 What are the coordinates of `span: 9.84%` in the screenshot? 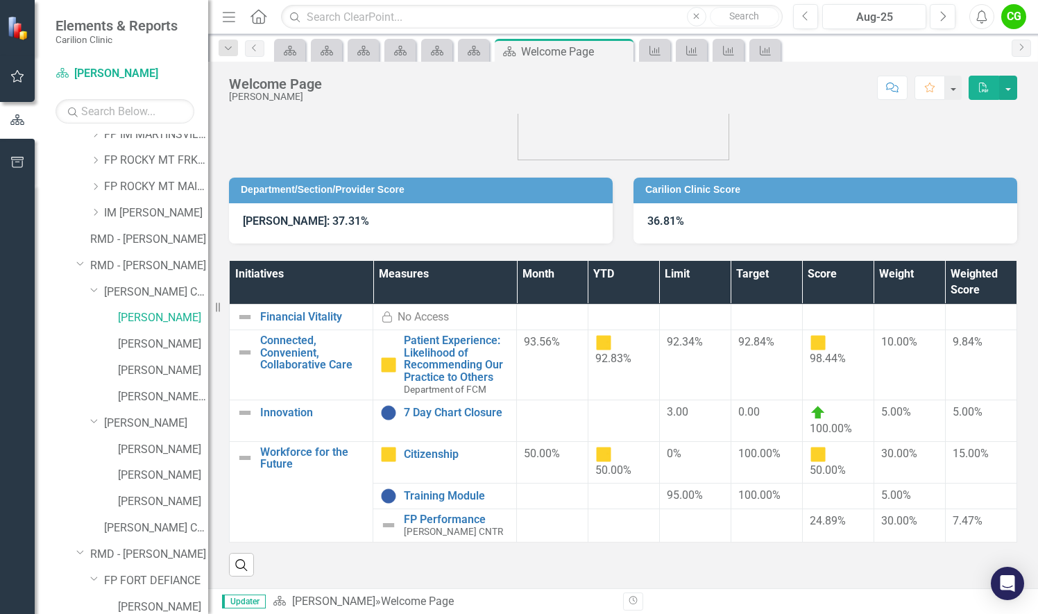 It's located at (967, 341).